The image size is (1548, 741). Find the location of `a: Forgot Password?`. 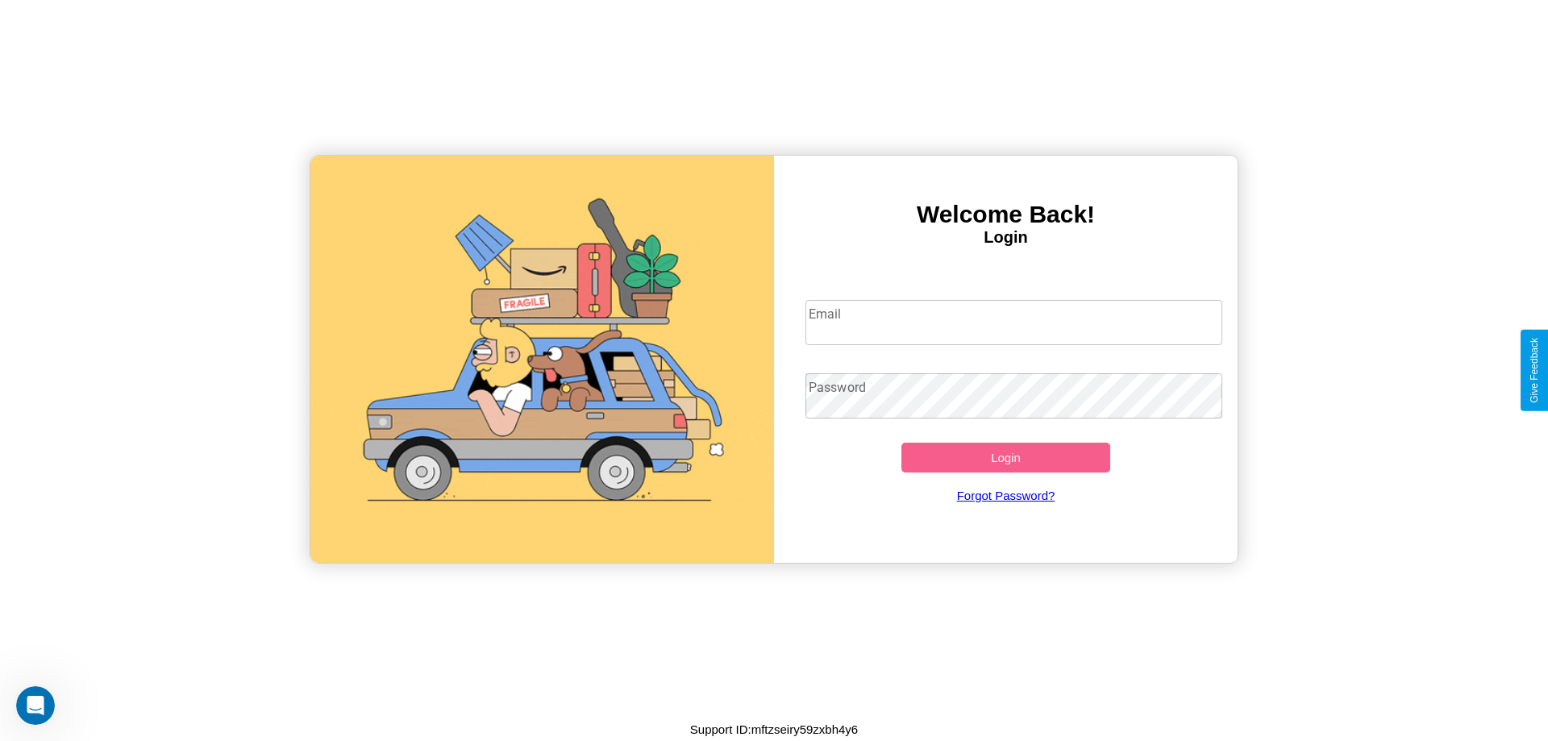

a: Forgot Password? is located at coordinates (1006, 495).